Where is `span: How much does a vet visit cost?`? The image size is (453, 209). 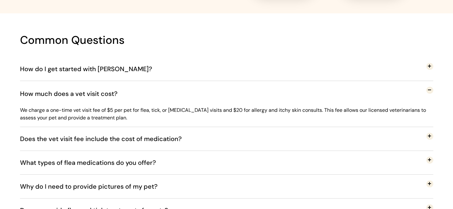
span: How much does a vet visit cost? is located at coordinates (73, 94).